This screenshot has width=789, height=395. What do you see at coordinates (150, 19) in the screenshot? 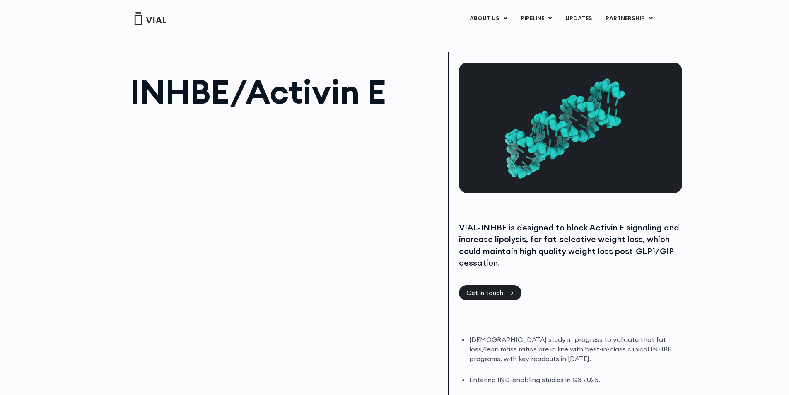
I see `img: Vial Logo` at bounding box center [150, 19].